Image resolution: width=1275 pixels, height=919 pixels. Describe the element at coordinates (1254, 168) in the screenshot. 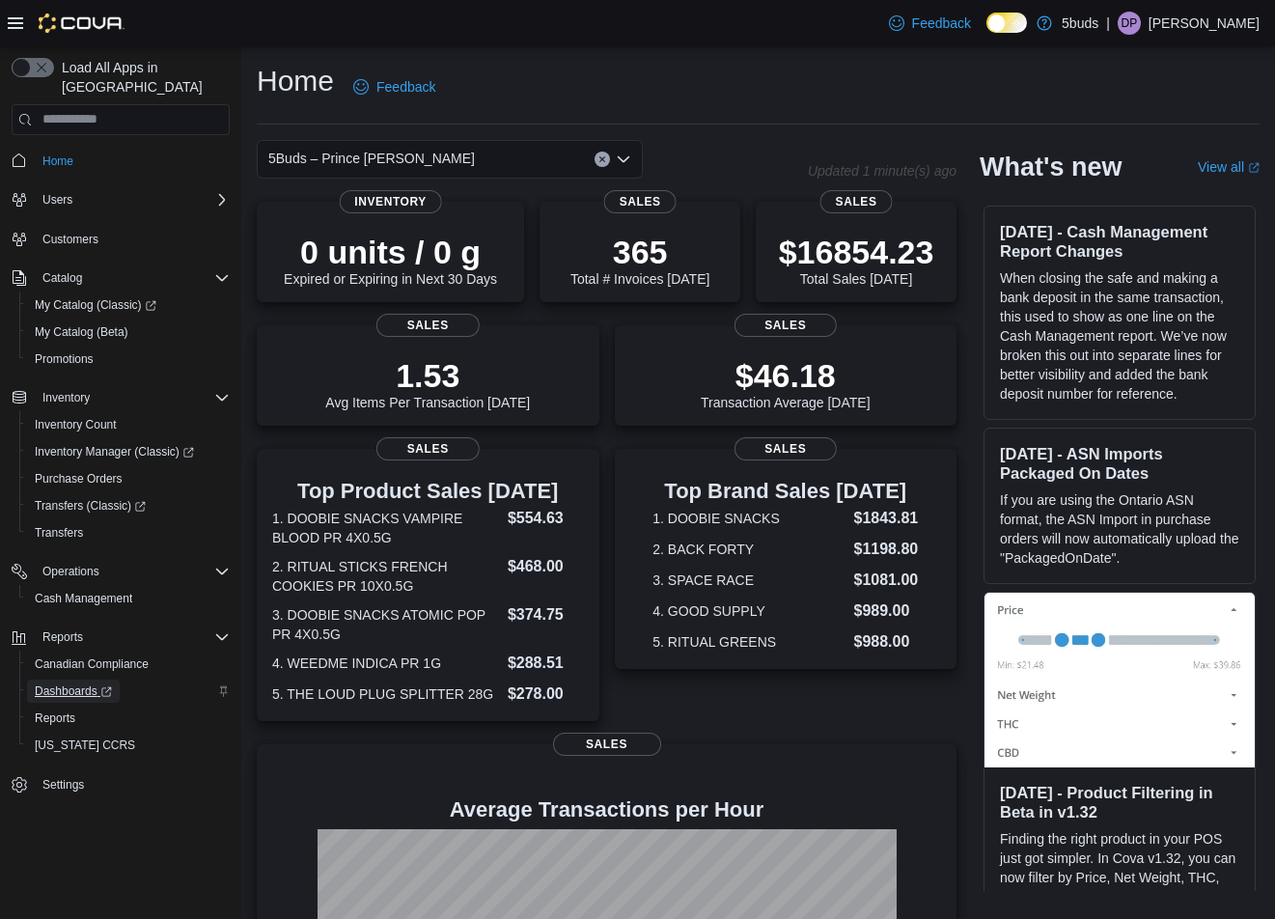

I see `svg: External link` at that location.